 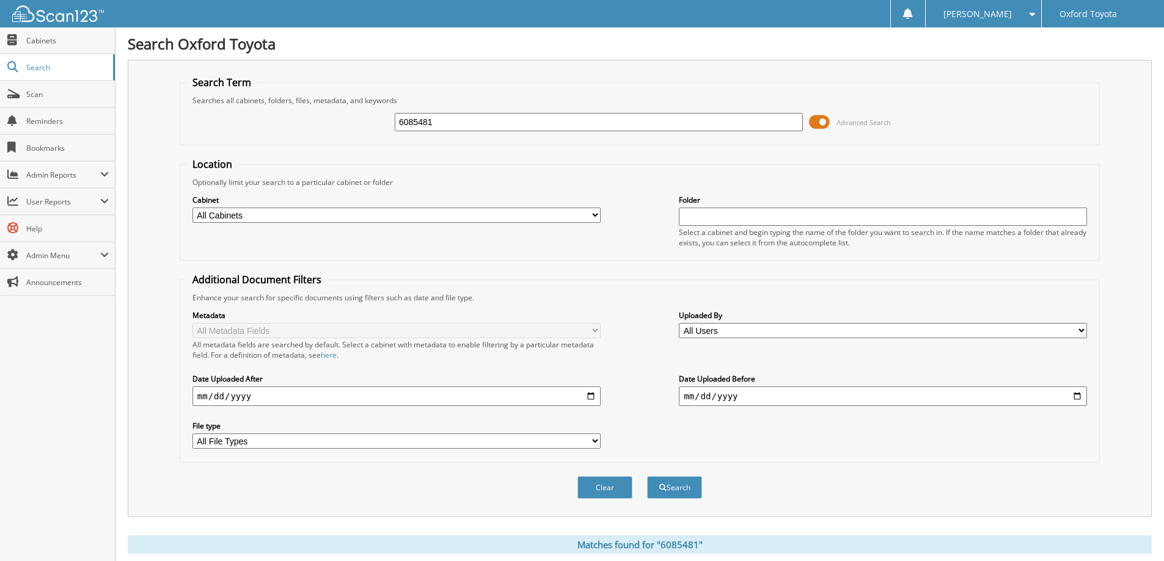 What do you see at coordinates (63, 175) in the screenshot?
I see `span: Admin Reports` at bounding box center [63, 175].